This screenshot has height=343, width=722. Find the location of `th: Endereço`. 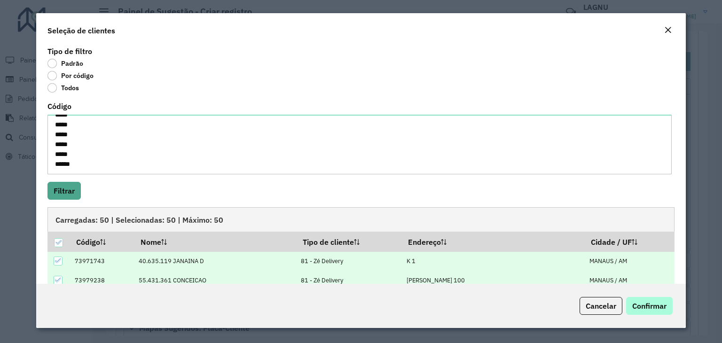

th: Endereço is located at coordinates (493, 241).